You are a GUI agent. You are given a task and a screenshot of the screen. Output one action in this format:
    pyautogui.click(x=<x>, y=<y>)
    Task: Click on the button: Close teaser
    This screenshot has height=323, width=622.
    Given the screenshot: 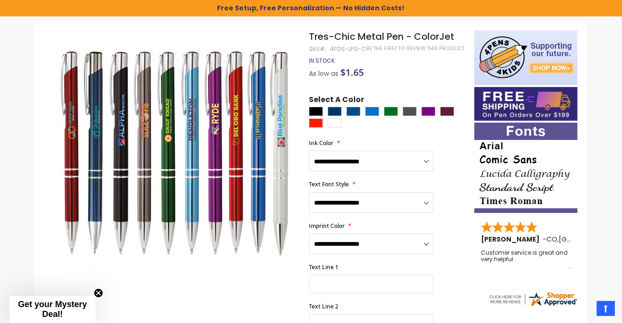 What is the action you would take?
    pyautogui.click(x=98, y=293)
    